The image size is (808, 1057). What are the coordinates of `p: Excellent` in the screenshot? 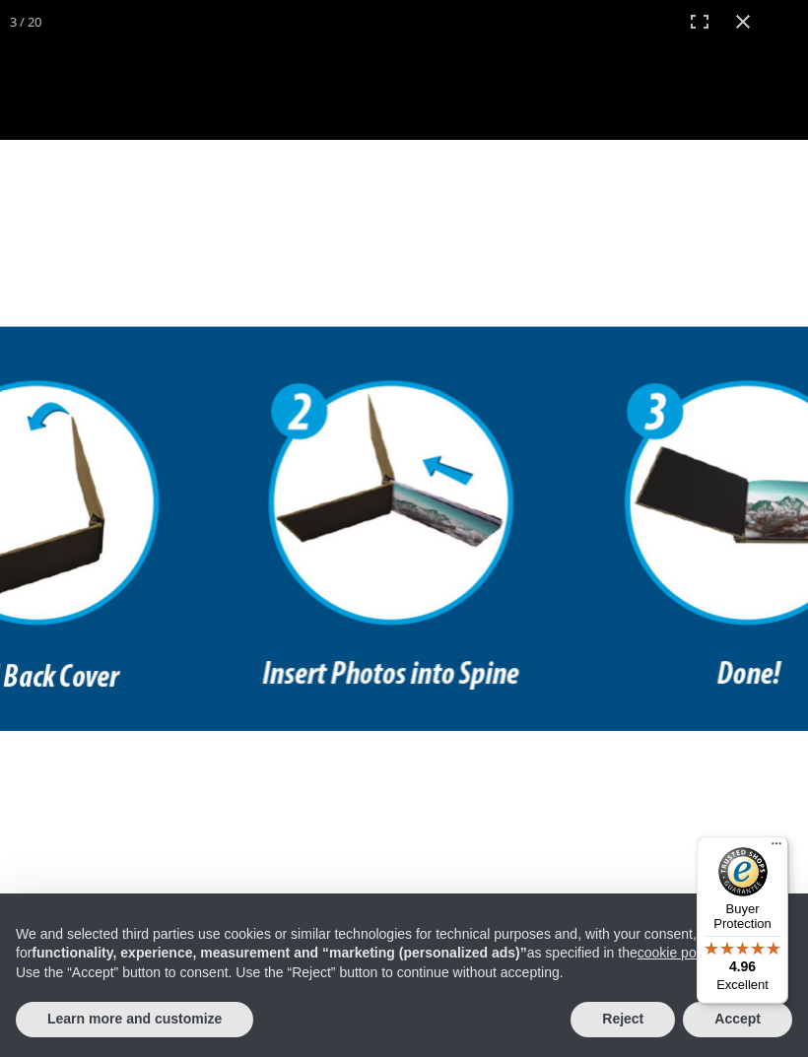 It's located at (742, 985).